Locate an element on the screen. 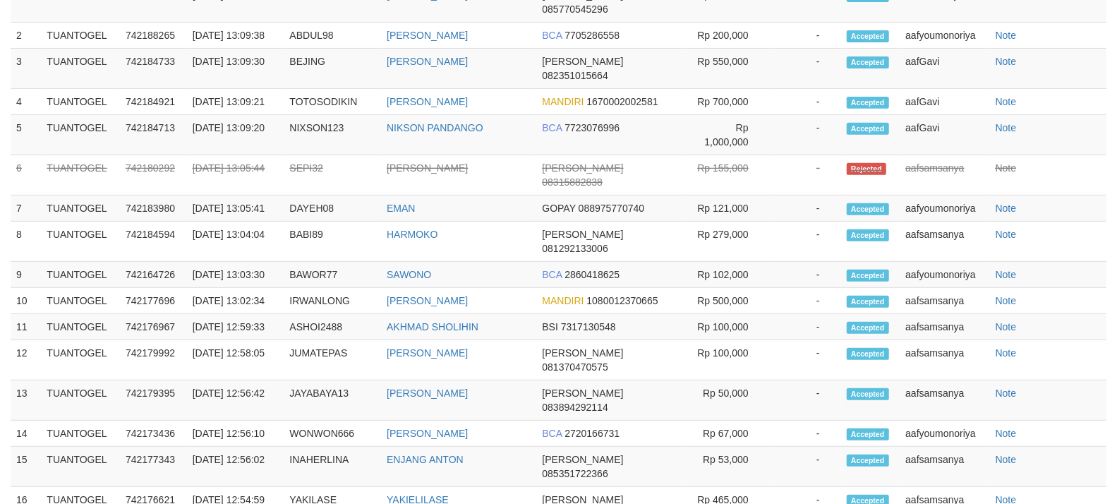  td: 7 is located at coordinates (25, 208).